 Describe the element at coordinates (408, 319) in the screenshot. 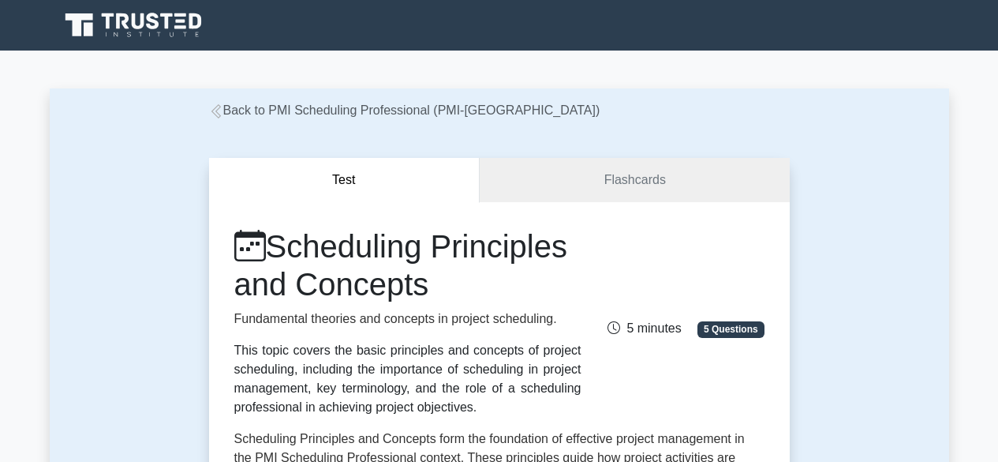

I see `p: Fundamental theories and concepts in project scheduling.` at that location.